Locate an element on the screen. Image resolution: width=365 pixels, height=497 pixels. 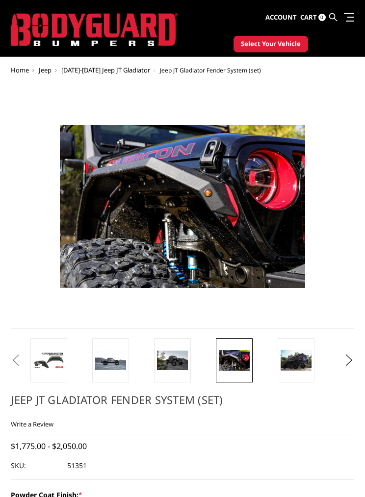
a: Account is located at coordinates (281, 18).